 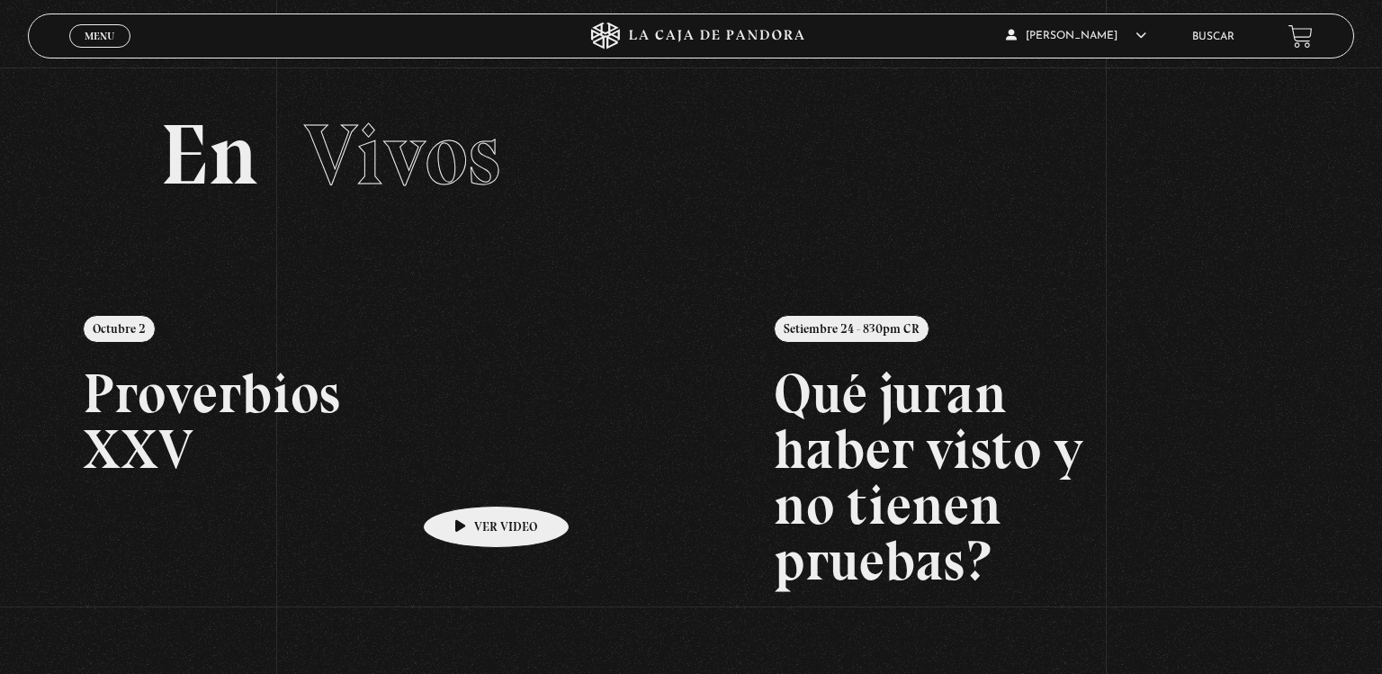 I want to click on span: Cerrar, so click(x=100, y=52).